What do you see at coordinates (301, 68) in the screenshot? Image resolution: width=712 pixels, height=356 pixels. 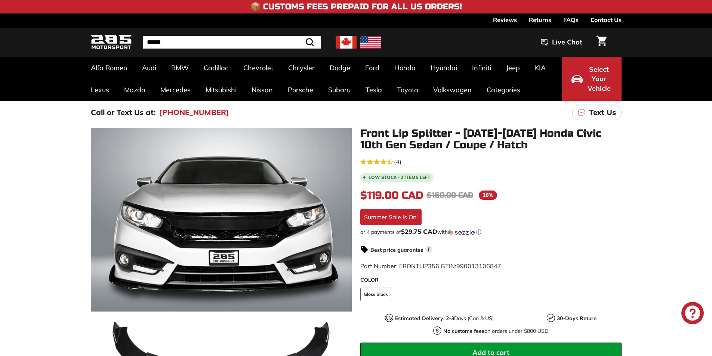 I see `a: Chrysler` at bounding box center [301, 68].